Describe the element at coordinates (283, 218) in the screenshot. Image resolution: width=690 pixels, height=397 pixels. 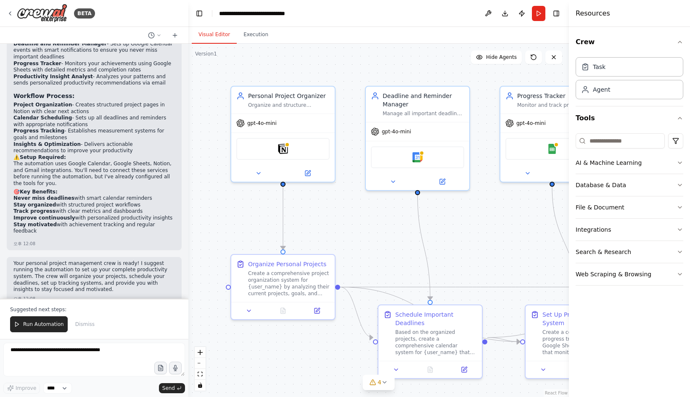
I see `g: Edge from 911e9cb9-b869-4666-8518-07a745ac1dc7 to 142e2f68-d2c4-45ee-9091-4a0fc9907320` at that location.